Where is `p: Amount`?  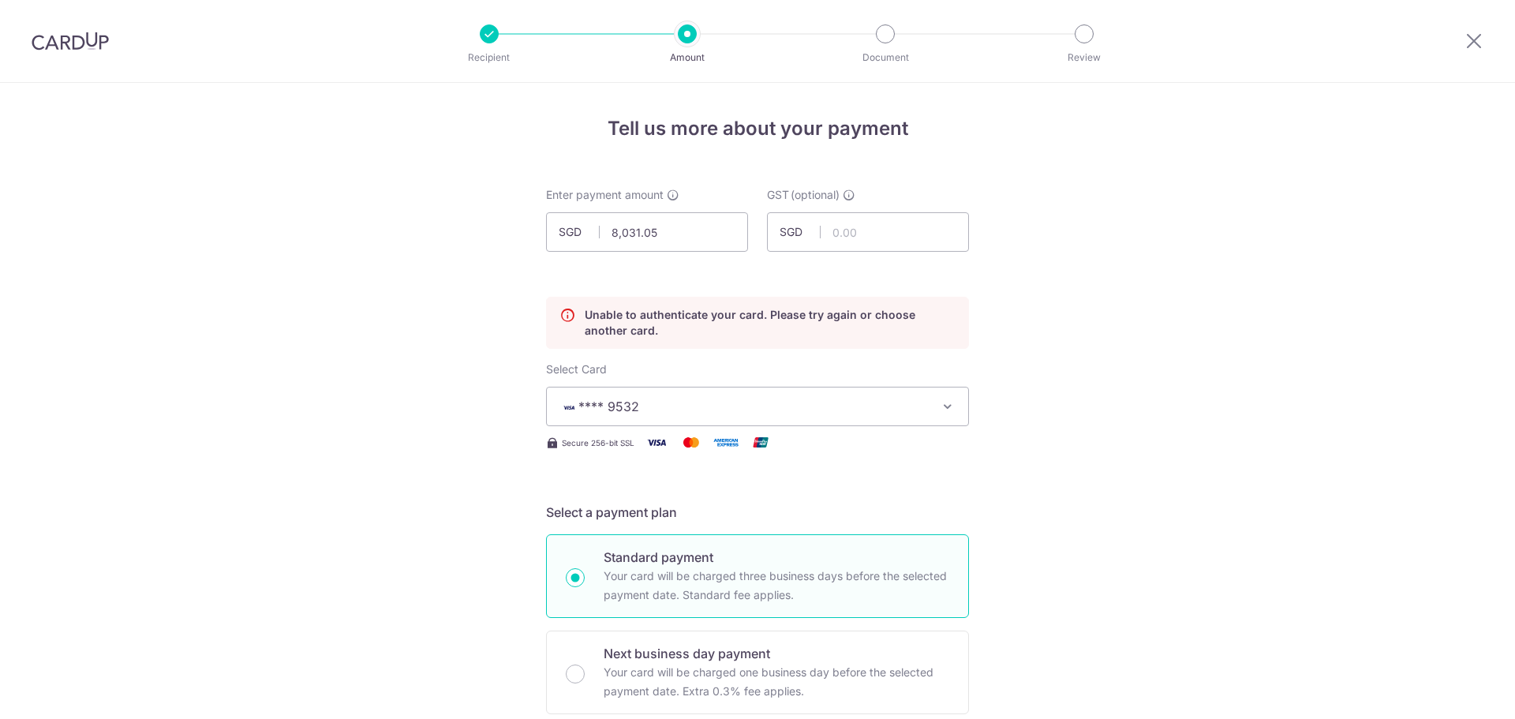
p: Amount is located at coordinates (687, 58).